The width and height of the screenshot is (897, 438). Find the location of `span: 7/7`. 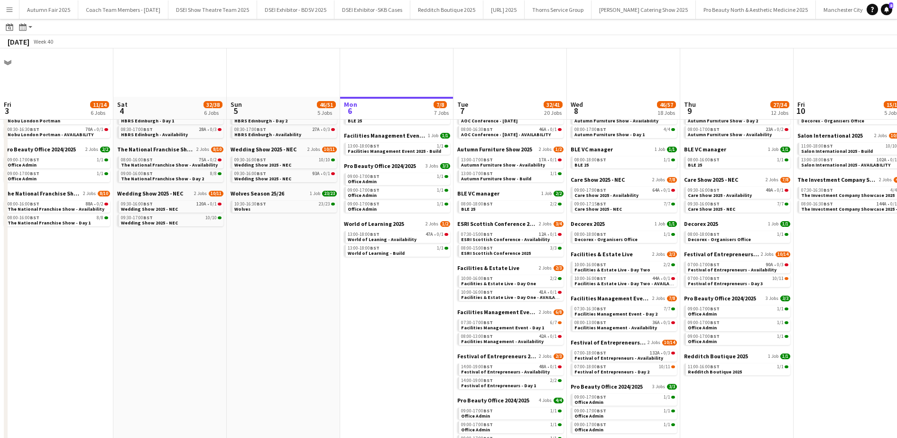

span: 7/7 is located at coordinates (780, 204).